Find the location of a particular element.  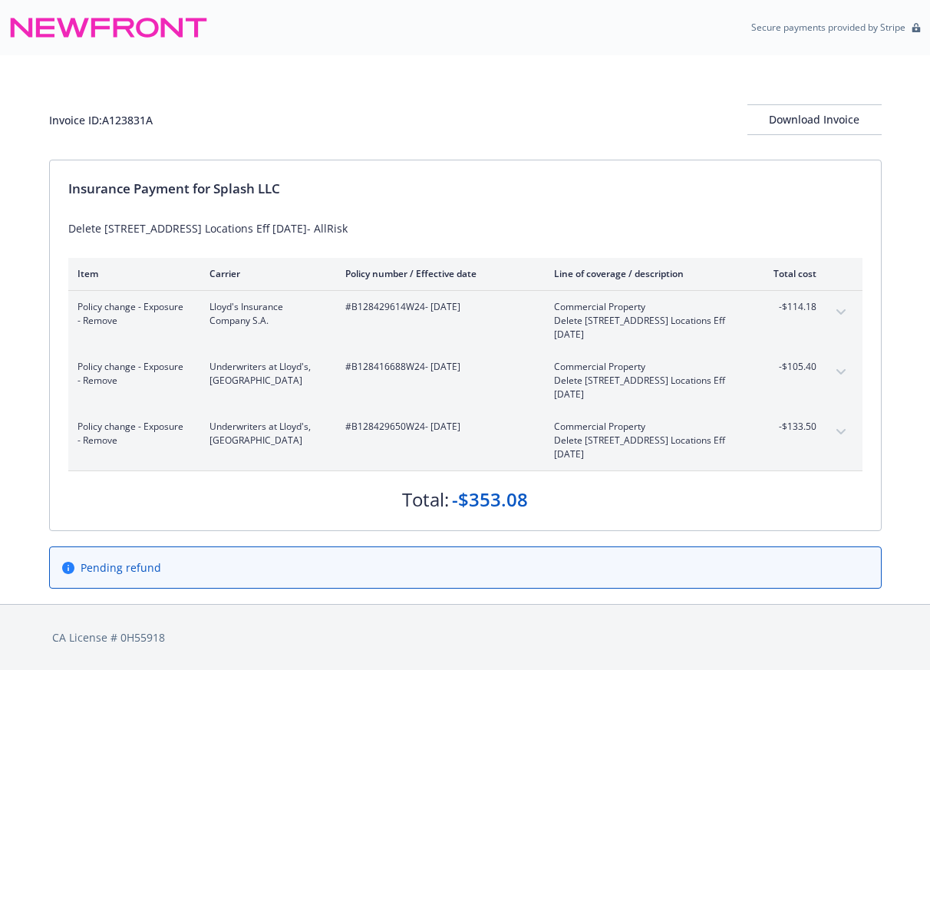

div: Total: is located at coordinates (425, 499).